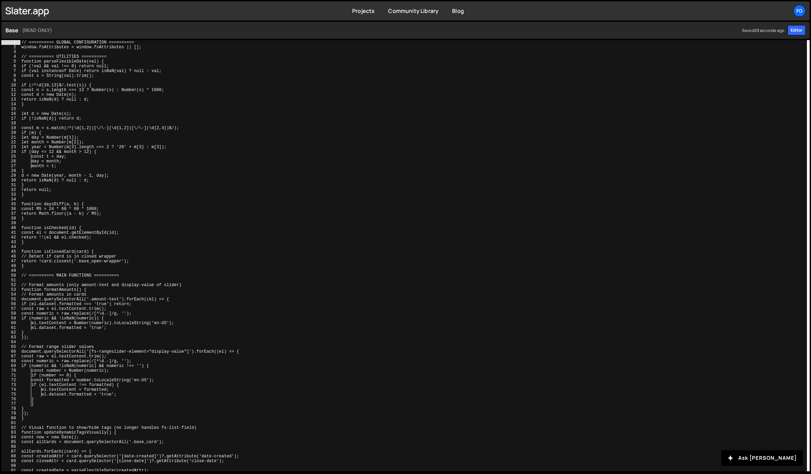  Describe the element at coordinates (11, 199) in the screenshot. I see `div: 34` at that location.